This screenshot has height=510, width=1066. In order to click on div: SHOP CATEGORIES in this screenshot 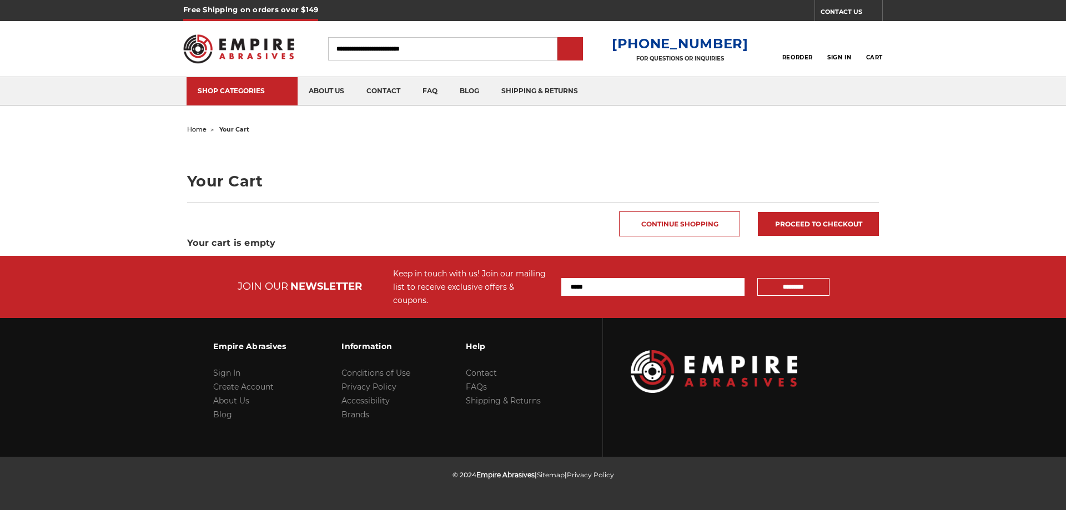, I will do `click(242, 91)`.